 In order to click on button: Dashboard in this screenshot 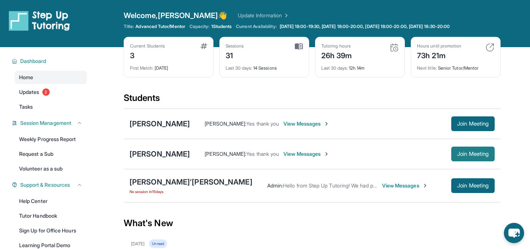, I will do `click(50, 61)`.